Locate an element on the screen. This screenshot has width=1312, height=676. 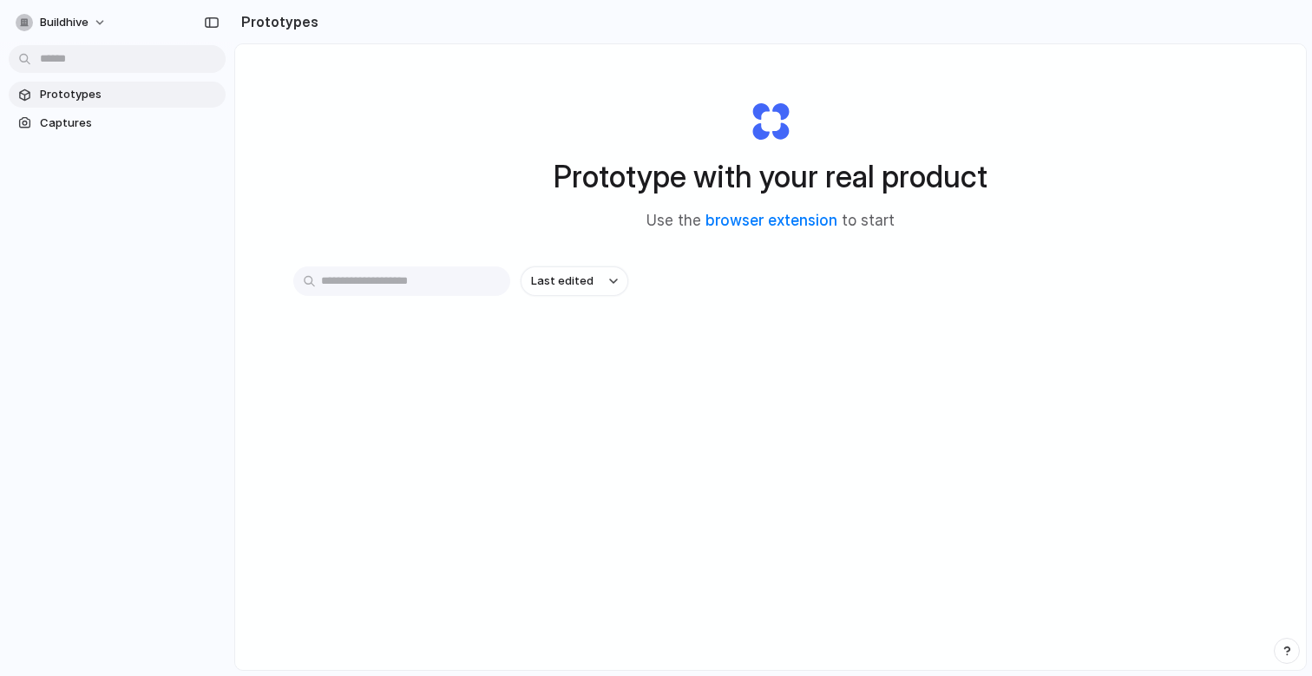
span: Prototypes is located at coordinates (129, 95).